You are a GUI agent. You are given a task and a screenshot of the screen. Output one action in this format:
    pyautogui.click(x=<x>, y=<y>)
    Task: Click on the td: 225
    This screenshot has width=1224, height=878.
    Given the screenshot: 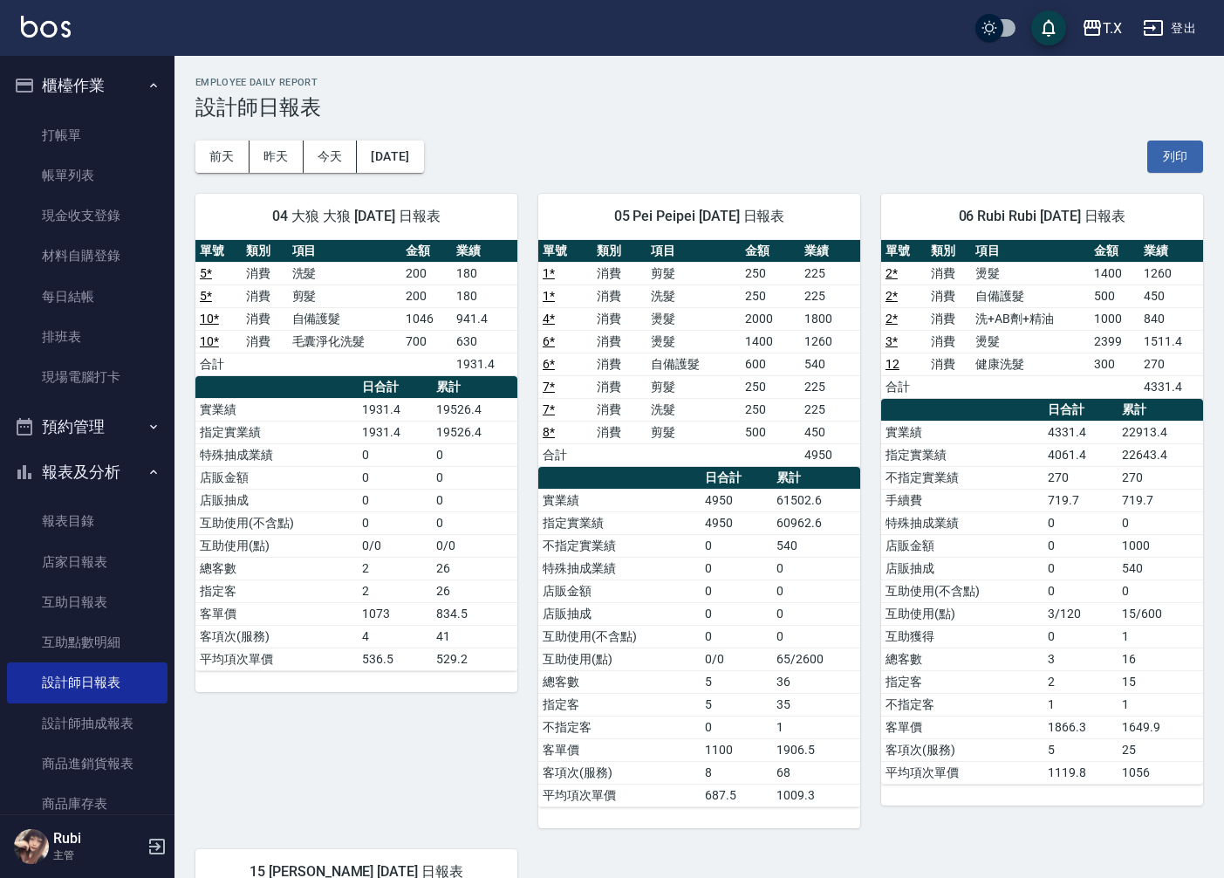 What is the action you would take?
    pyautogui.click(x=830, y=409)
    